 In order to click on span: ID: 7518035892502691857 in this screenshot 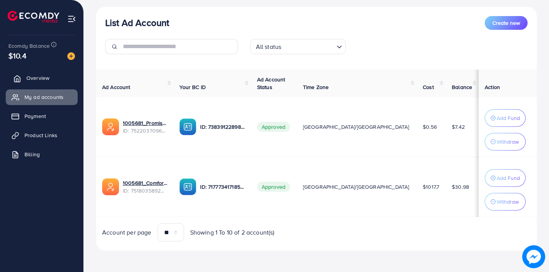, I will do `click(145, 191)`.